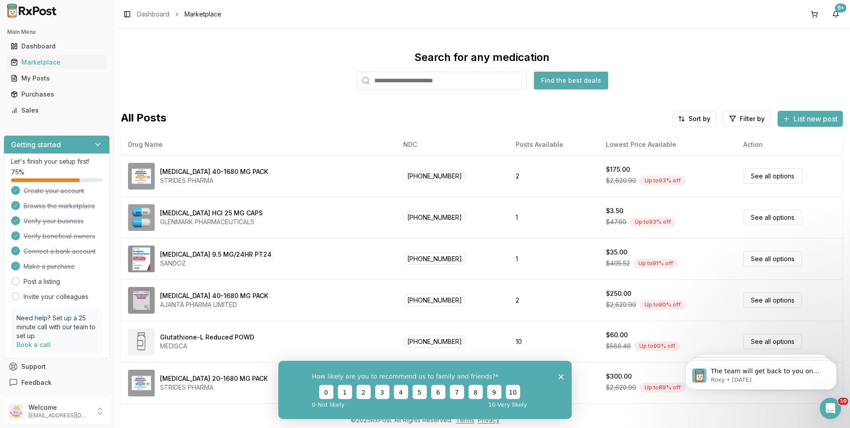  I want to click on span: 10, so click(843, 401).